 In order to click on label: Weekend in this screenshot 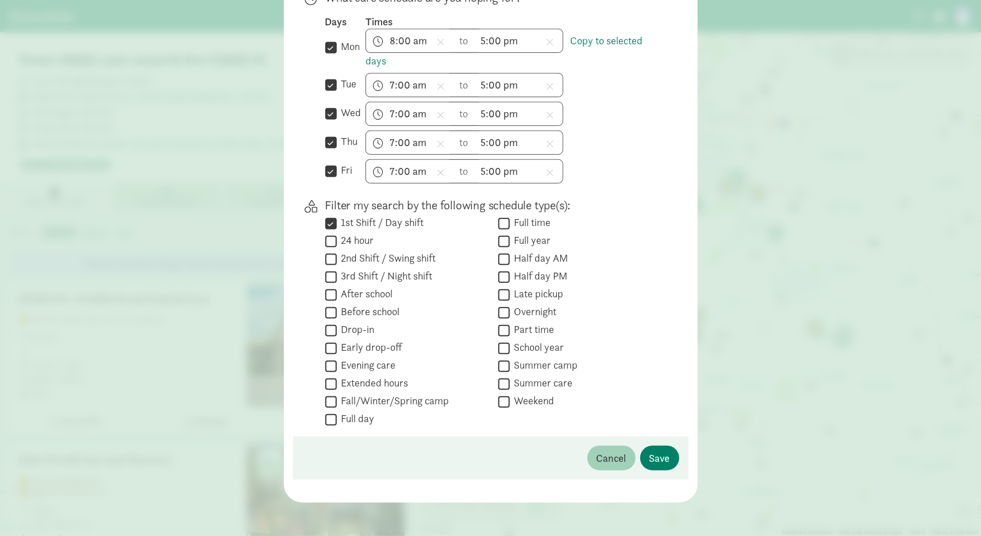, I will do `click(532, 401)`.